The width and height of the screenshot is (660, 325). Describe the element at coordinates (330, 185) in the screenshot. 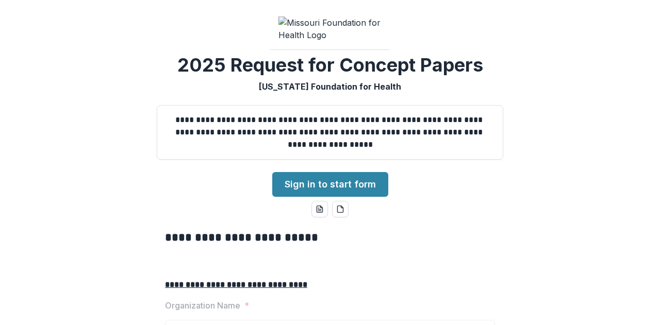

I see `a: Sign in to start form` at that location.